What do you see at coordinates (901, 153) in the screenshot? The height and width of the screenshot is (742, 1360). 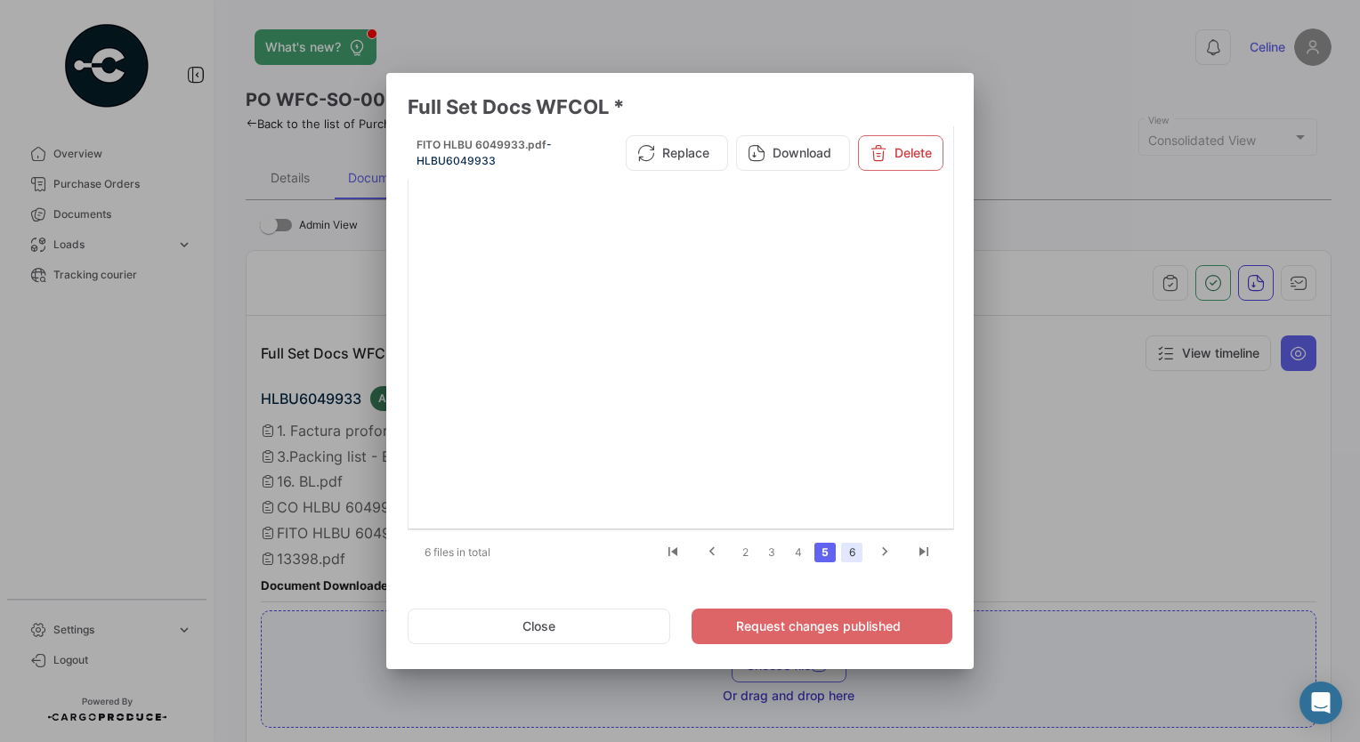 I see `button: Delete` at bounding box center [901, 153].